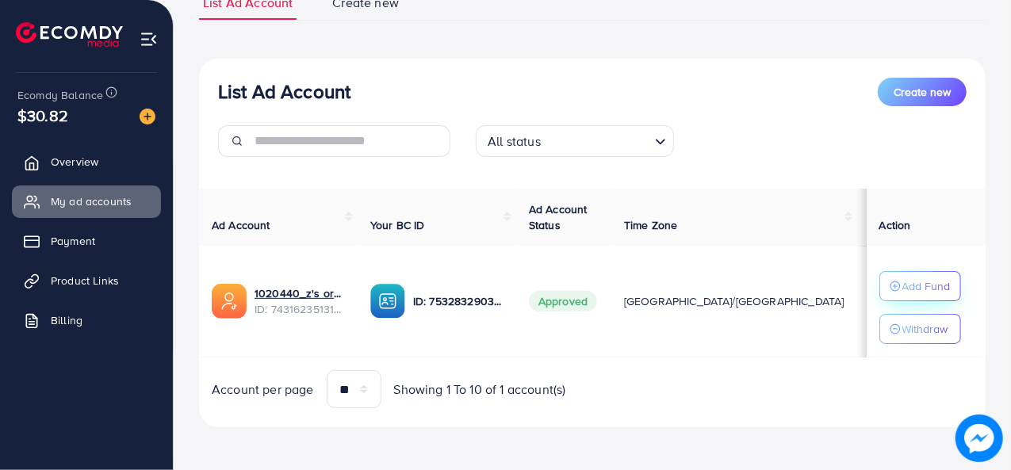 The image size is (1011, 470). Describe the element at coordinates (86, 320) in the screenshot. I see `a: Billing` at that location.